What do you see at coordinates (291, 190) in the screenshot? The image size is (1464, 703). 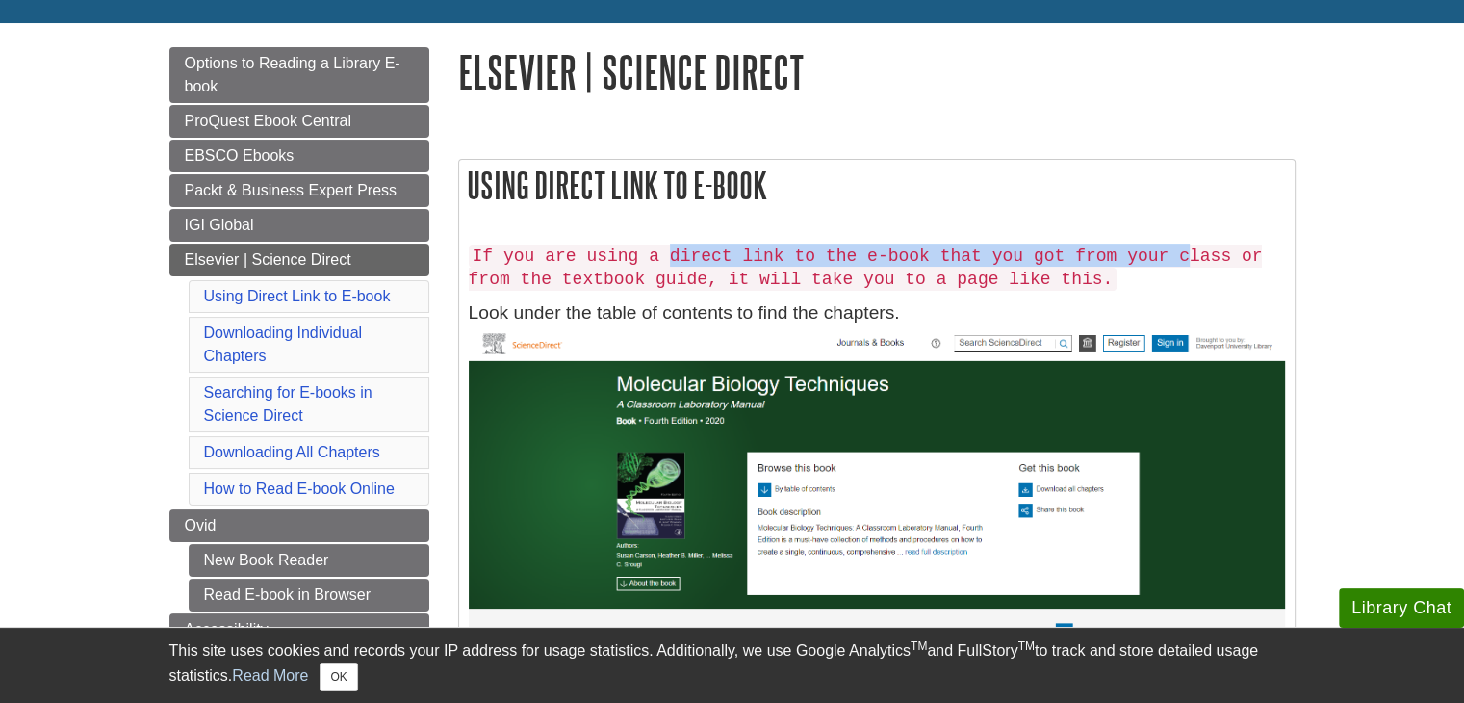 I see `span: Packt & Business Expert Press` at bounding box center [291, 190].